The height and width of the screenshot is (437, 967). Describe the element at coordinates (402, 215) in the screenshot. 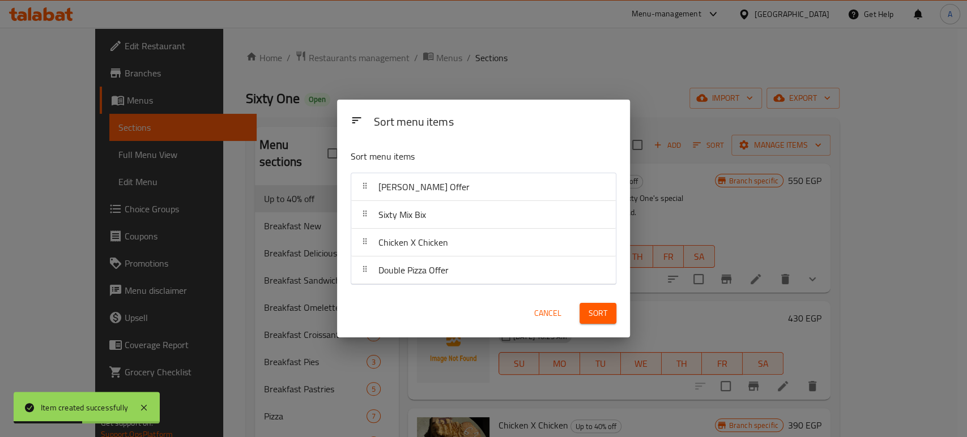

I see `span: Sixty Mix Bix` at that location.